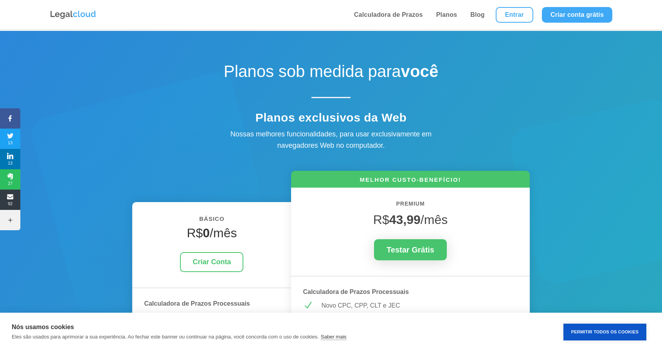 The image size is (662, 351). Describe the element at coordinates (165, 337) in the screenshot. I see `p: Eles são usados para aprimorar a sua experiência. Ao fechar este banner ou continuar na página, v...` at that location.